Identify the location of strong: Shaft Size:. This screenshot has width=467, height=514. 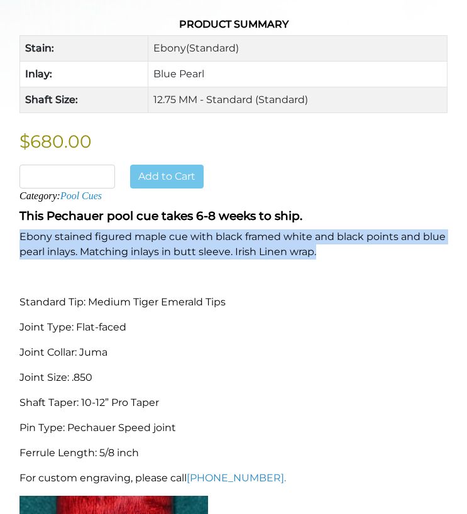
(51, 99).